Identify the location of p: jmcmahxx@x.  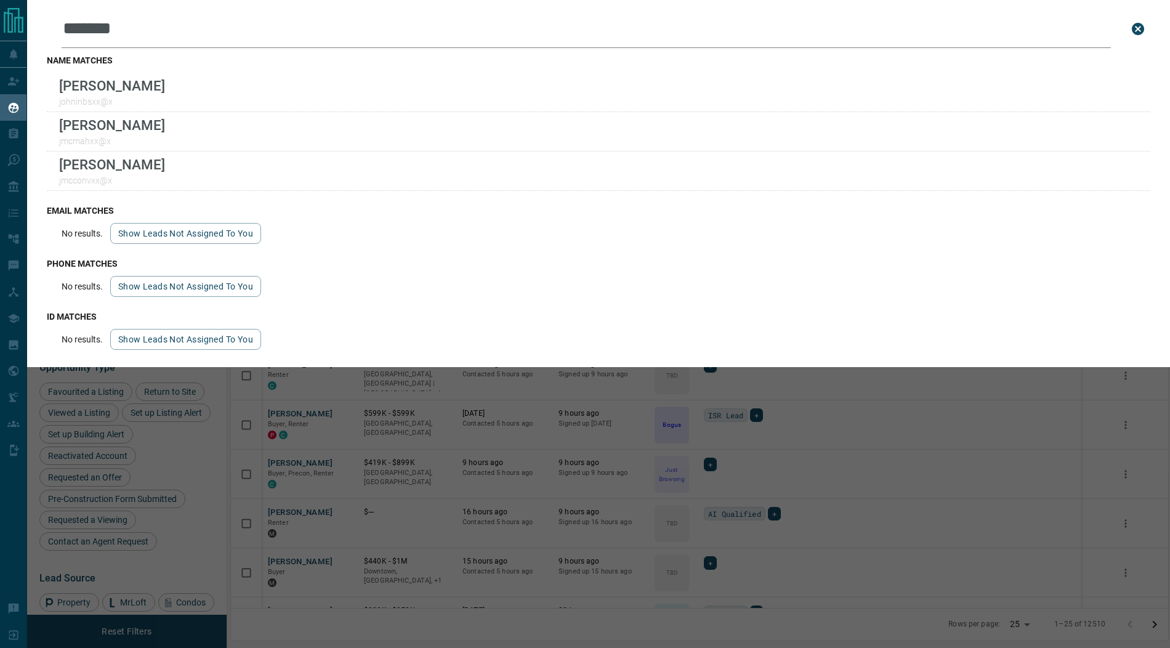
(112, 141).